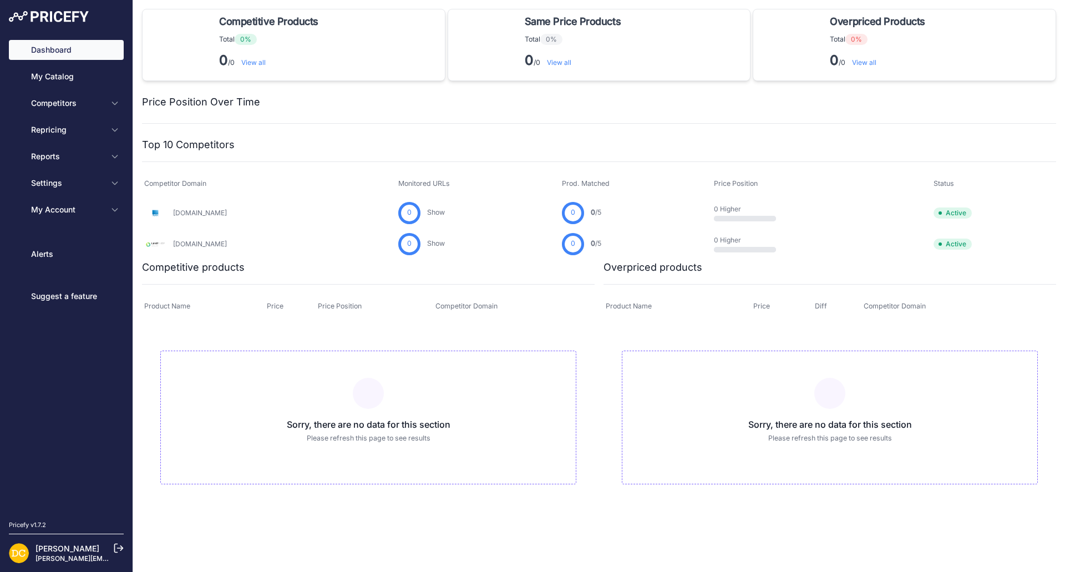 The height and width of the screenshot is (572, 1065). What do you see at coordinates (943, 183) in the screenshot?
I see `span: Status` at bounding box center [943, 183].